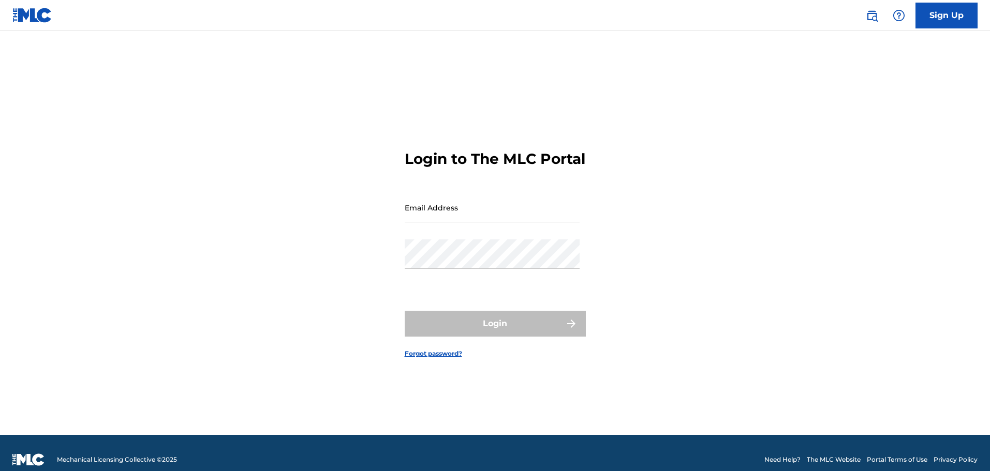 This screenshot has height=471, width=990. Describe the element at coordinates (872, 16) in the screenshot. I see `a: Public Search` at that location.